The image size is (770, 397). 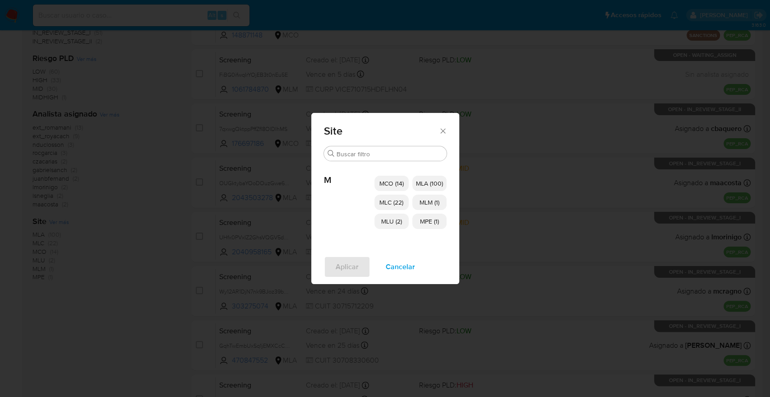 What do you see at coordinates (390, 154) in the screenshot?
I see `input: Buscar filtro` at bounding box center [390, 154].